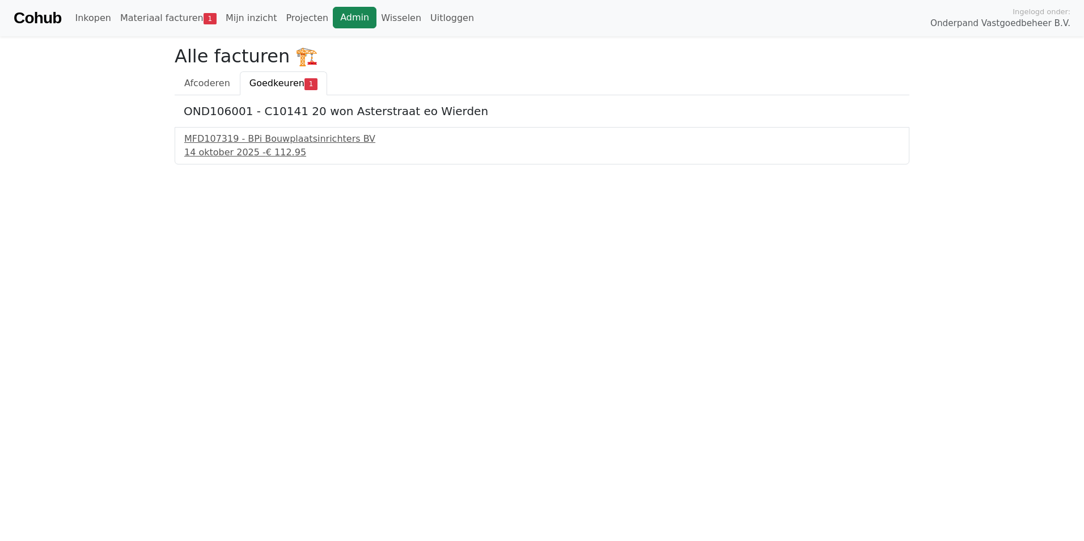  What do you see at coordinates (283, 83) in the screenshot?
I see `a: Goedkeuren1` at bounding box center [283, 83].